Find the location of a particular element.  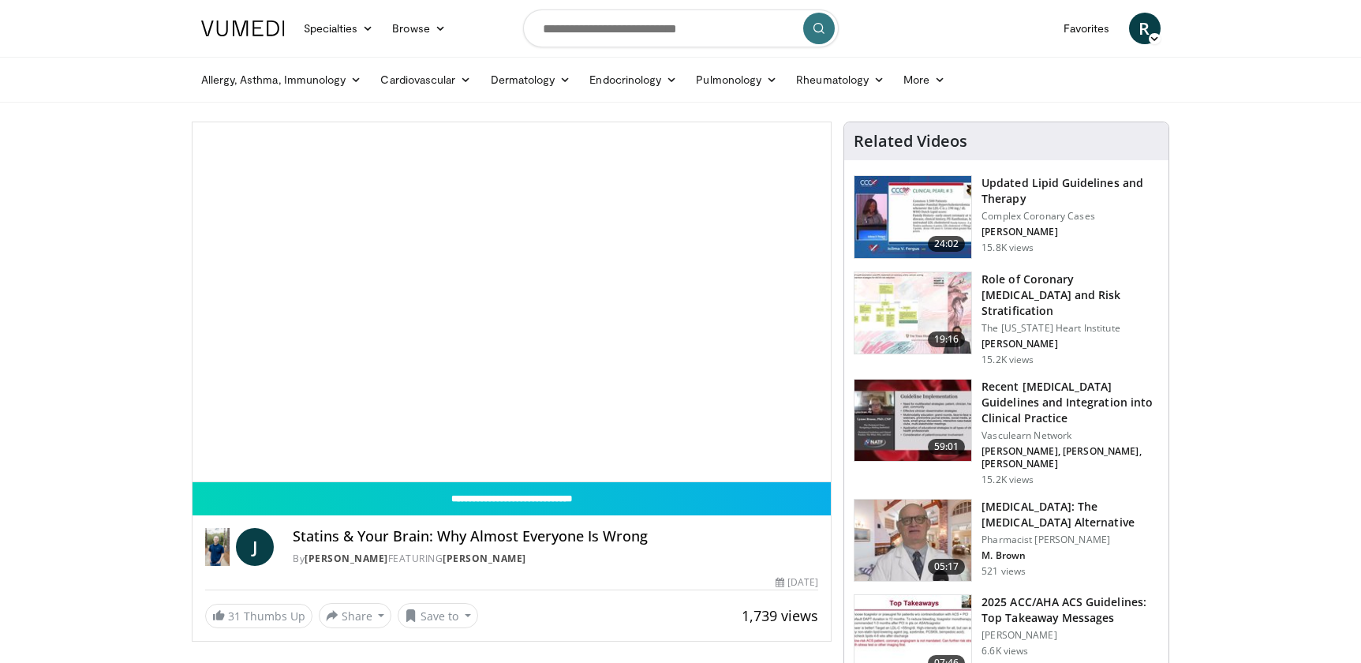

a: 31 Thumbs Up is located at coordinates (259, 615).